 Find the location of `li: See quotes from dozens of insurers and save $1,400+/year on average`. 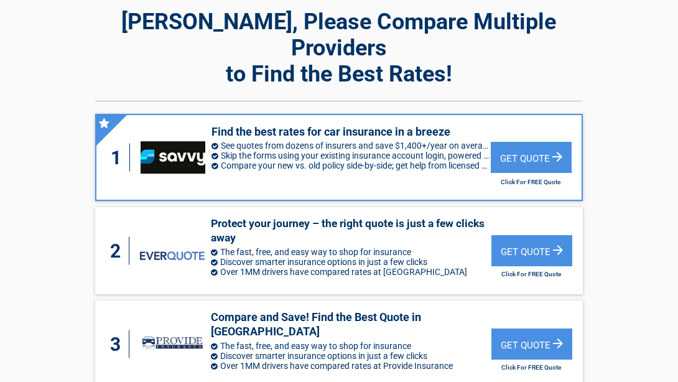

li: See quotes from dozens of insurers and save $1,400+/year on average is located at coordinates (351, 146).